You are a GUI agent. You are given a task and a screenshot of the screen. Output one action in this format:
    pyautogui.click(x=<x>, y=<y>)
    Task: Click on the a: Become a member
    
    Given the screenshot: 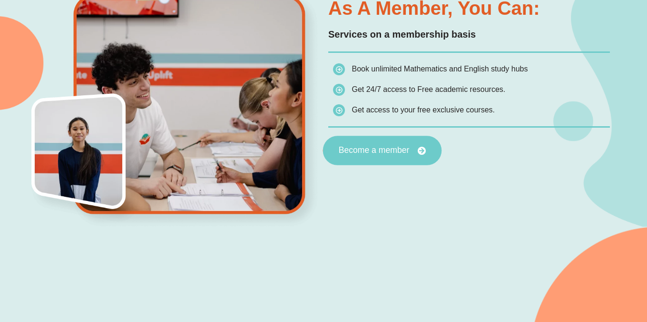 What is the action you would take?
    pyautogui.click(x=382, y=150)
    